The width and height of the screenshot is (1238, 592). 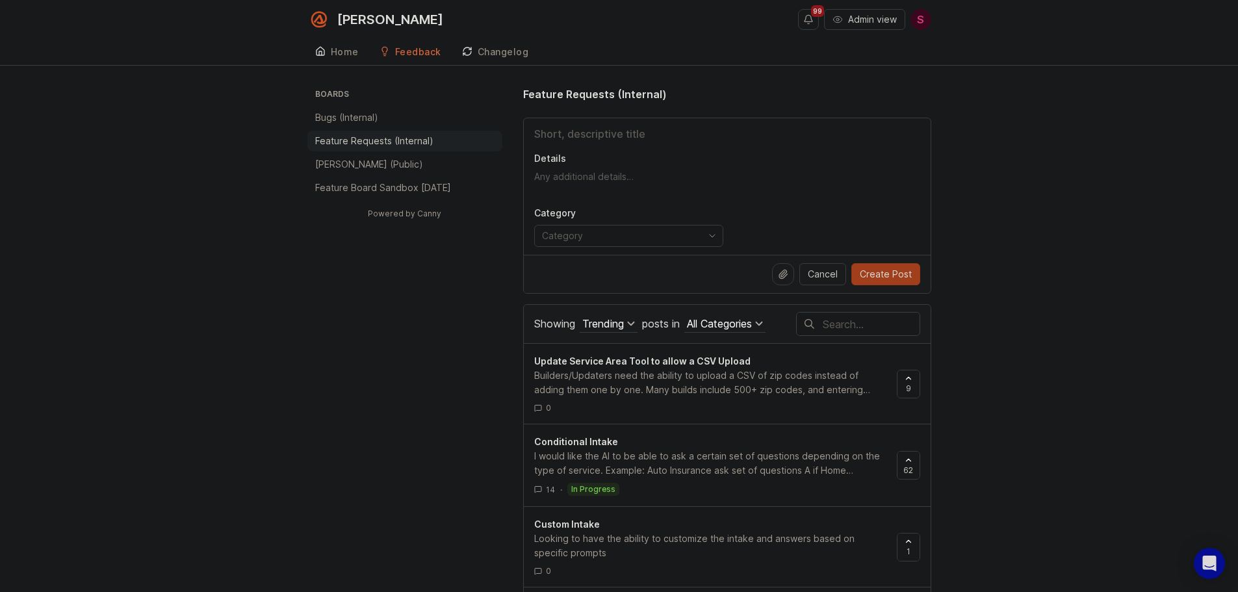 What do you see at coordinates (908, 551) in the screenshot?
I see `span: 1` at bounding box center [908, 551].